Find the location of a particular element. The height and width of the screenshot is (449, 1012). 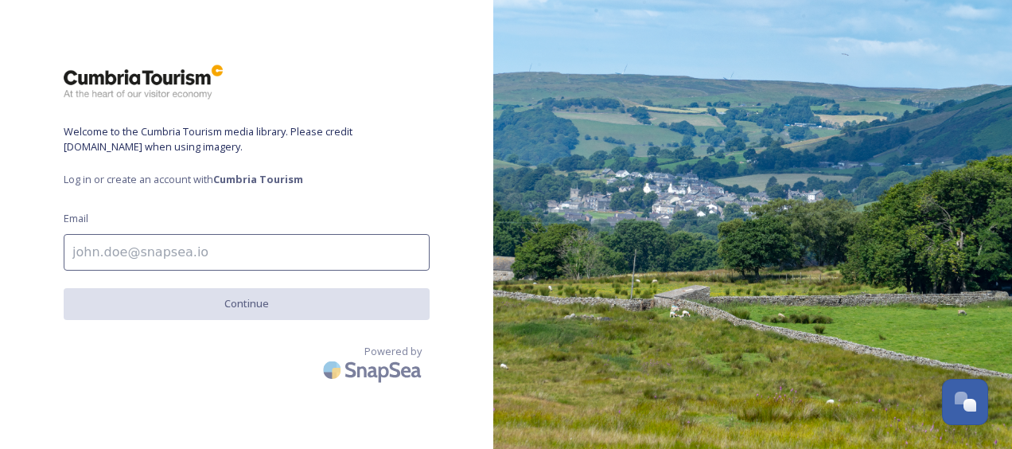

span: Powered by is located at coordinates (393, 351).